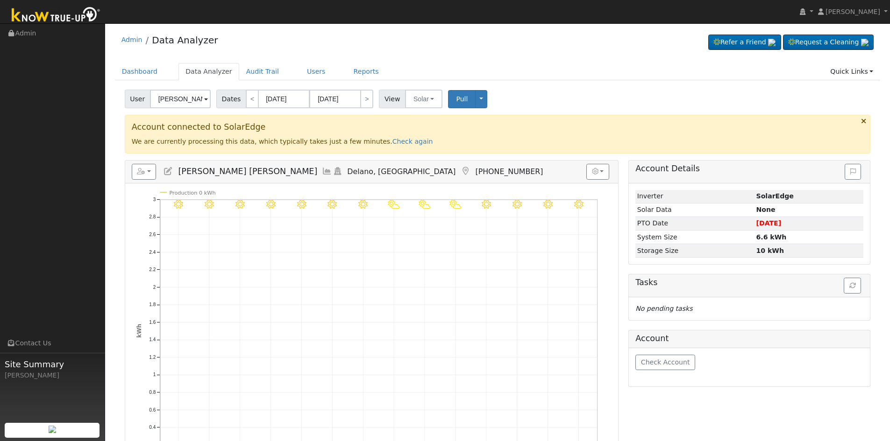  Describe the element at coordinates (548, 205) in the screenshot. I see `i: 10/08 - Clear` at that location.